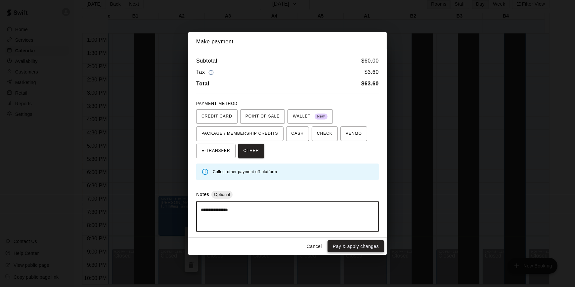 The image size is (575, 287). Describe the element at coordinates (310, 116) in the screenshot. I see `button: WALLET New` at that location.